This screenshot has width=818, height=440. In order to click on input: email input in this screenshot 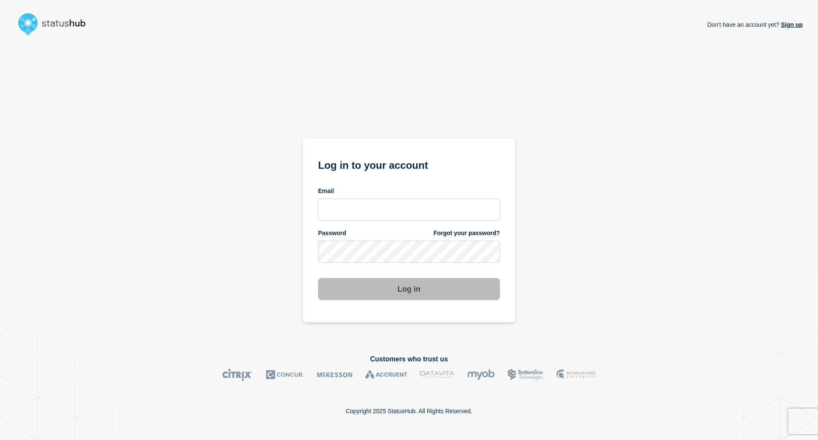, I will do `click(409, 209)`.